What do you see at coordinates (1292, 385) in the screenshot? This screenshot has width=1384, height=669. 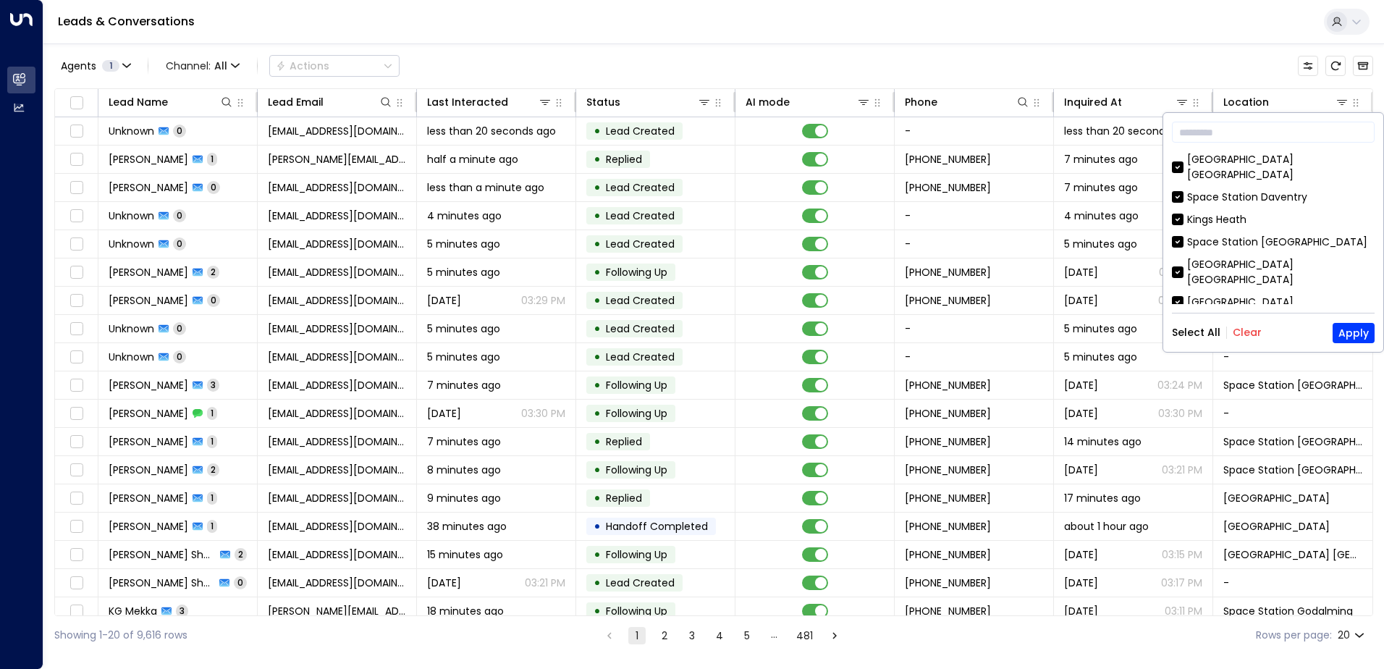 I see `span: Space Station Wakefield` at bounding box center [1292, 385].